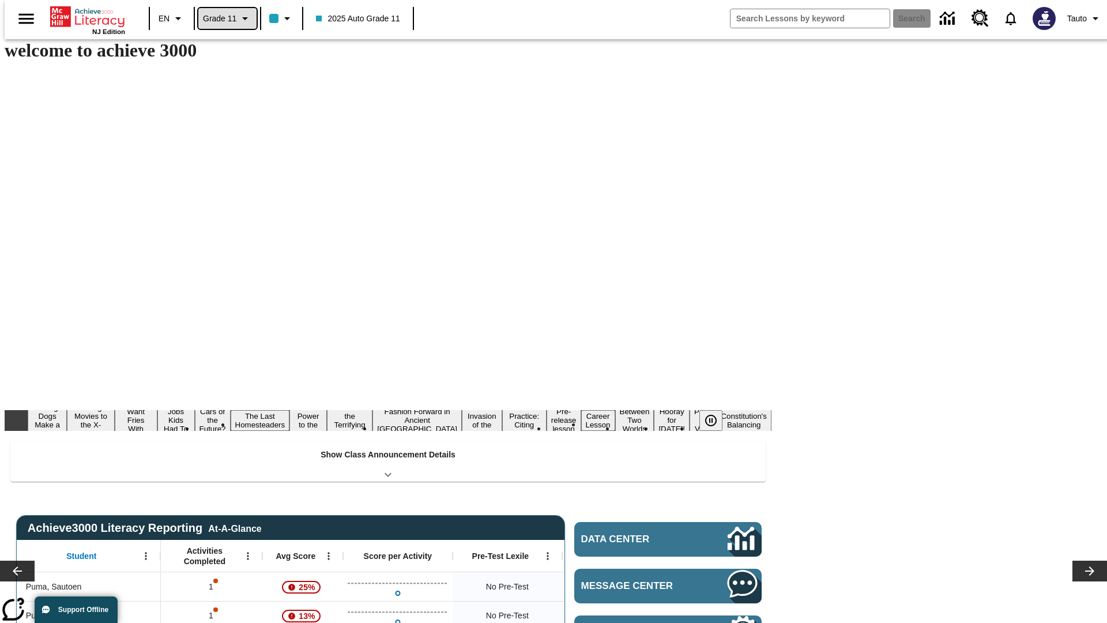  Describe the element at coordinates (308, 420) in the screenshot. I see `button: Slide 7 Solar Power to the People` at that location.